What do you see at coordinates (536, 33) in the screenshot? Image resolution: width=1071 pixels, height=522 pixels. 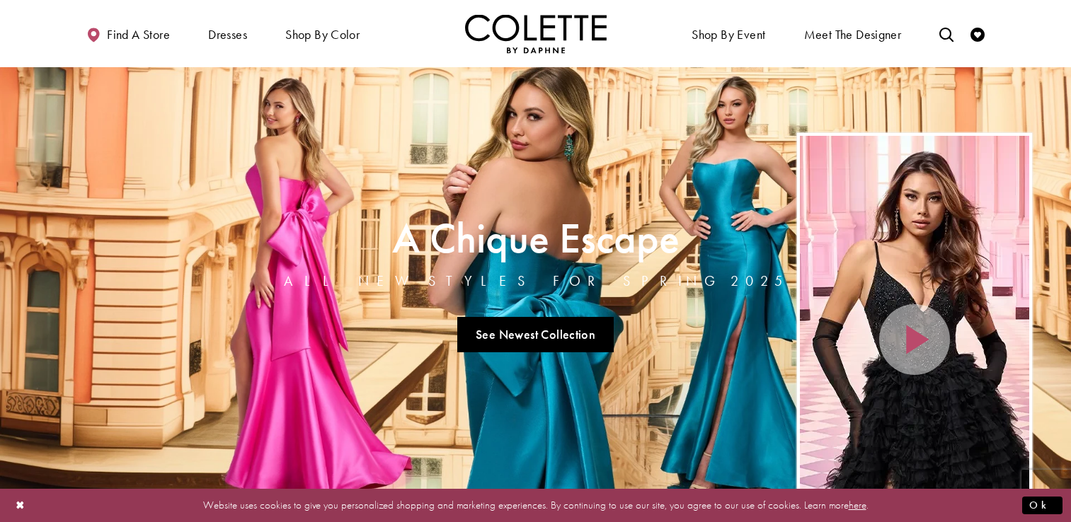 I see `a: Visit Home Page` at bounding box center [536, 33].